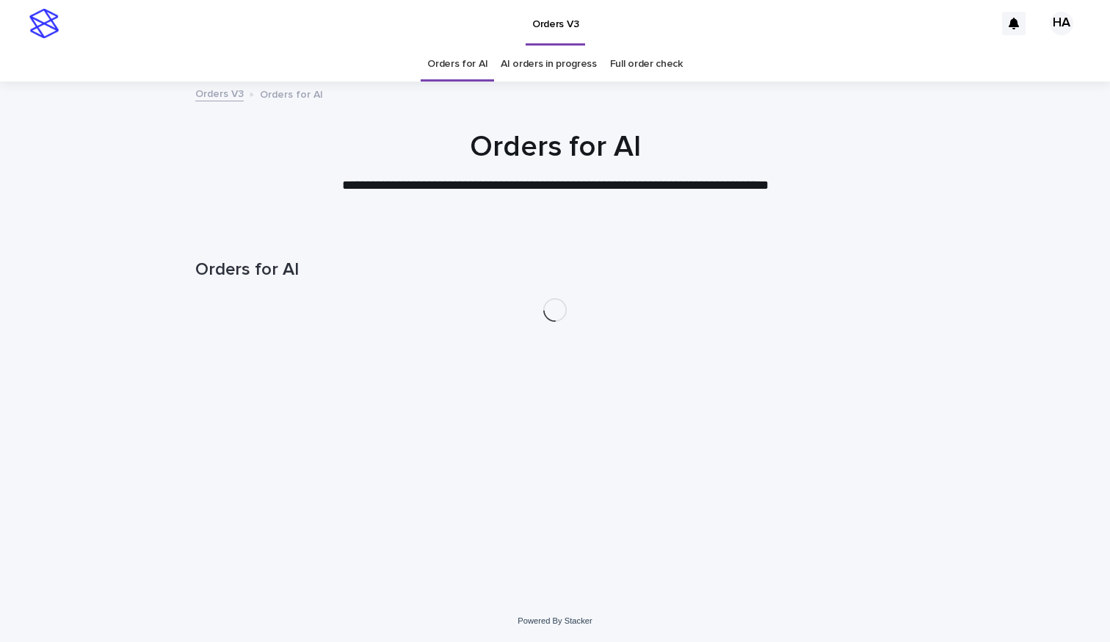 The height and width of the screenshot is (642, 1110). I want to click on a: AI orders in progress, so click(548, 64).